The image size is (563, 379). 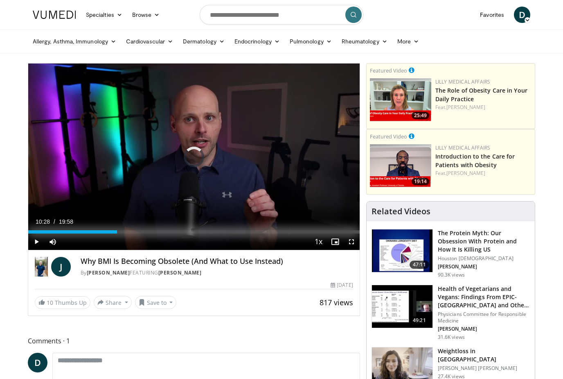 I want to click on span: 817 views, so click(x=336, y=302).